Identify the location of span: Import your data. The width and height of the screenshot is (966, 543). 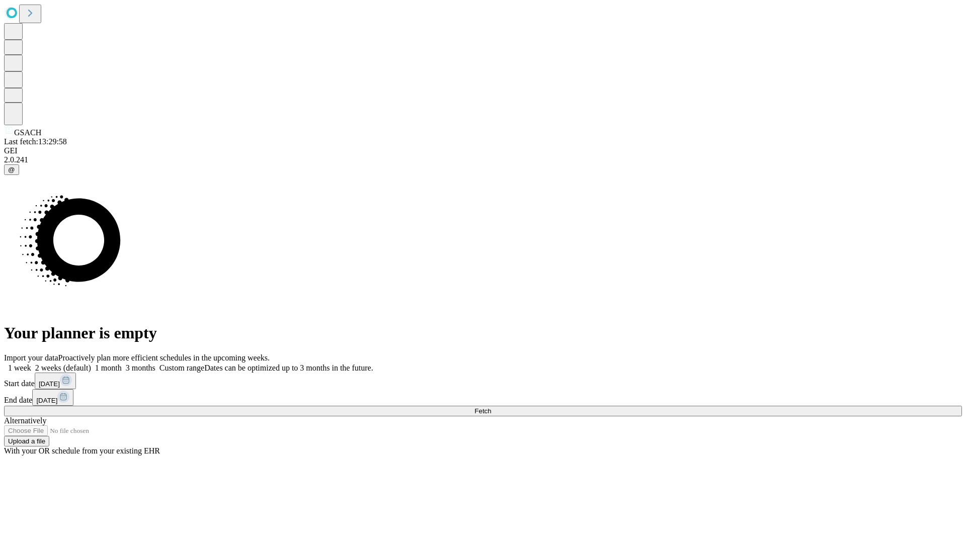
(31, 358).